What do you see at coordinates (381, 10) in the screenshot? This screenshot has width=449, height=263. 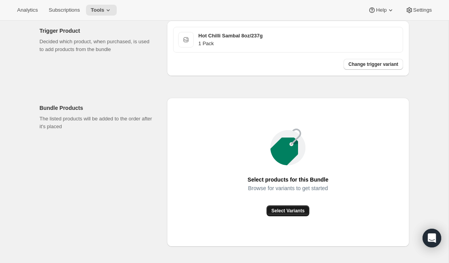 I see `button: Help` at bounding box center [381, 10].